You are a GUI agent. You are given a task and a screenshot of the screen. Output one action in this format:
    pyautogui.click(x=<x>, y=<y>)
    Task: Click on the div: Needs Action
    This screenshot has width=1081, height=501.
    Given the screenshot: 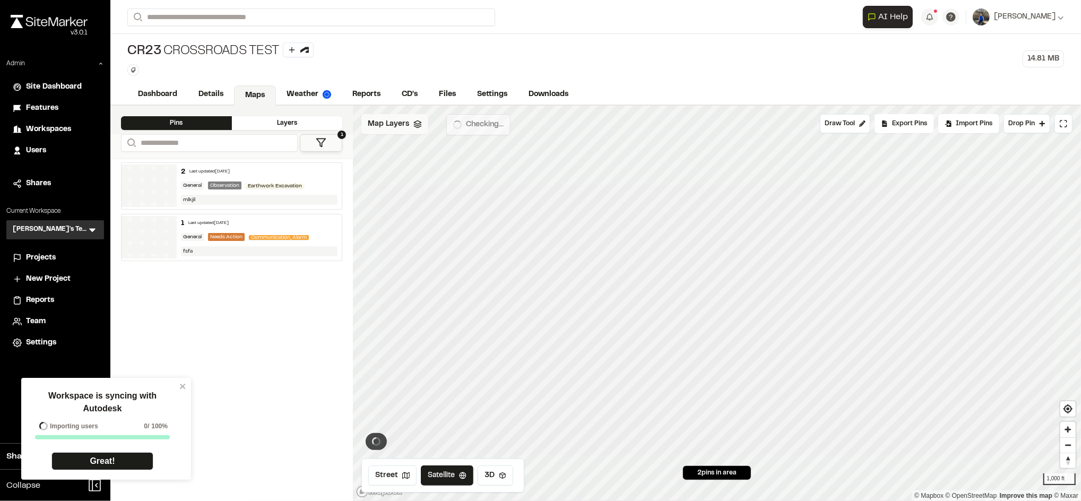 What is the action you would take?
    pyautogui.click(x=226, y=237)
    